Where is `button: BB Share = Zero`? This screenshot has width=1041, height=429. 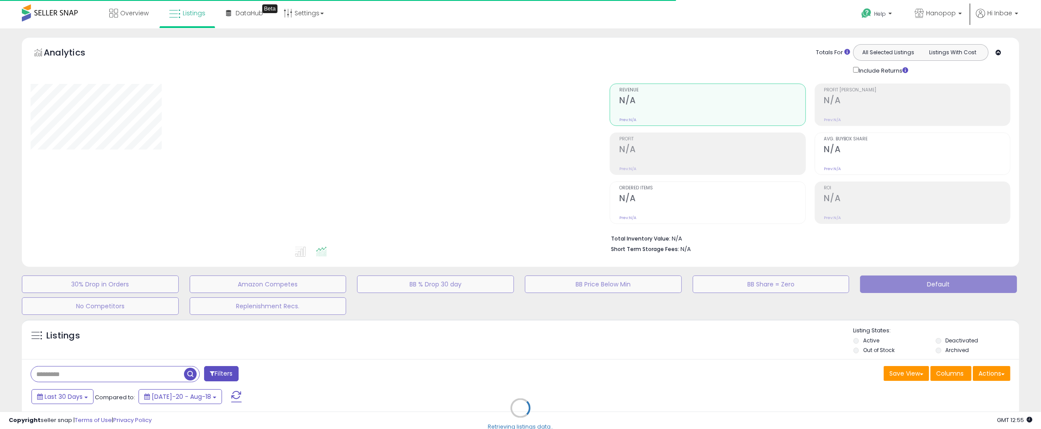
button: BB Share = Zero is located at coordinates (771, 284).